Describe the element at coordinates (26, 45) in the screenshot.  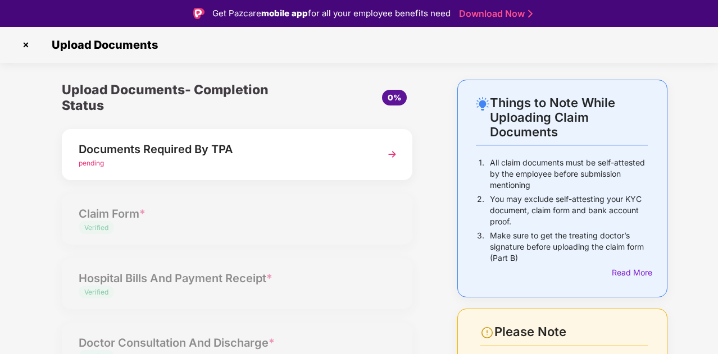
I see `img: svg+xml;base64,PHN2ZyBpZD0iQ3Jvc3MtMzJ4MzIiIHhtbG5zPSJodHRwOi8vd3d3LnczLm9yZy8yMDAwL3N2ZyIgd2lkdG...` at that location.